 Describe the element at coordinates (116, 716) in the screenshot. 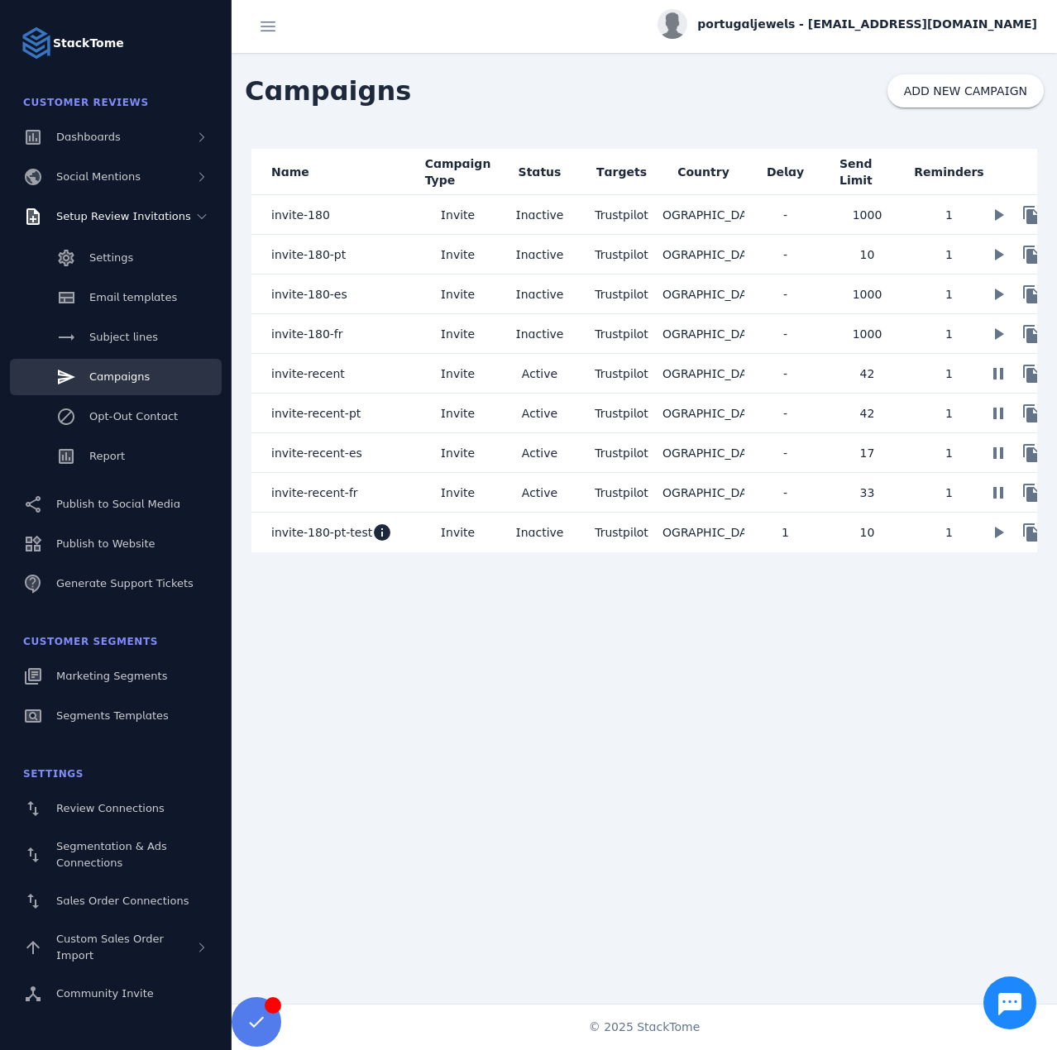

I see `a: Segments Templates` at that location.